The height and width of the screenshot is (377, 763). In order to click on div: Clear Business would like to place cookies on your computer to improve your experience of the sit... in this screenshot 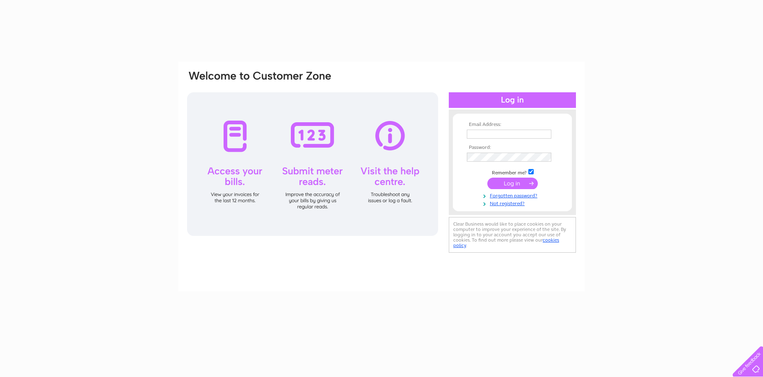, I will do `click(512, 235)`.